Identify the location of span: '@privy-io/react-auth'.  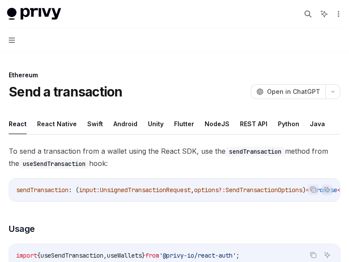
(198, 255).